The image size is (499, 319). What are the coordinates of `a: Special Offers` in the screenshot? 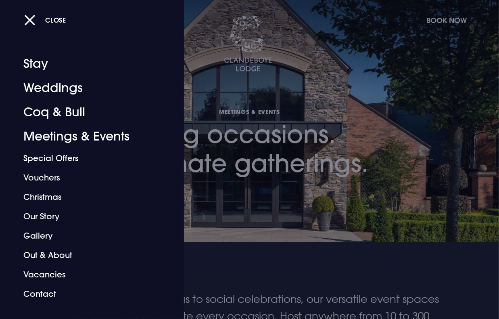 It's located at (86, 158).